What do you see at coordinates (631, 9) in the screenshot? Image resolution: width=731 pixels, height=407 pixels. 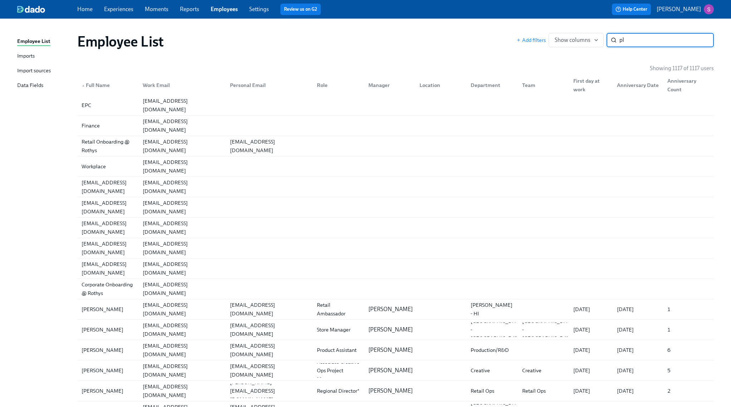 I see `button: Help Center` at bounding box center [631, 9].